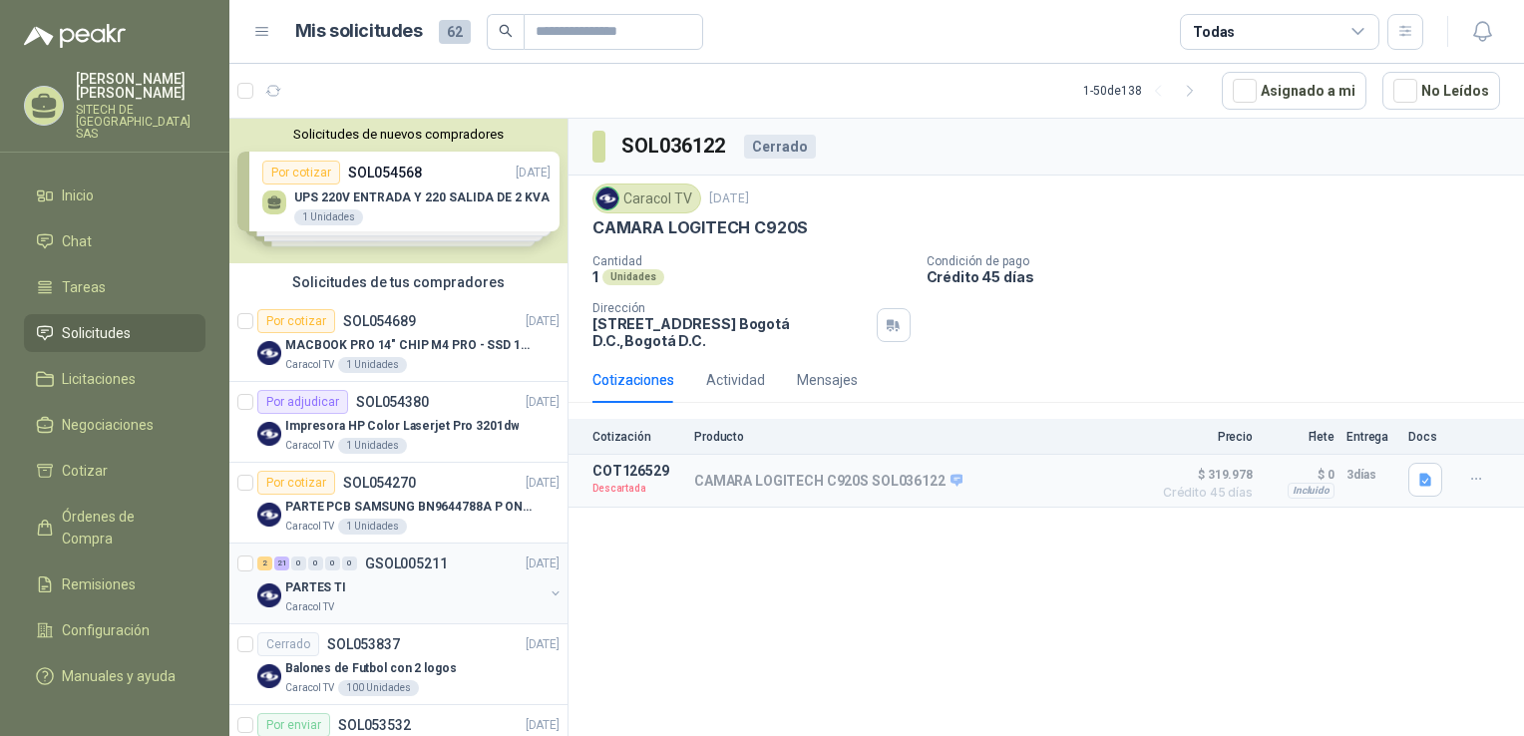 This screenshot has height=736, width=1524. I want to click on span: Crédito 45 días, so click(1203, 493).